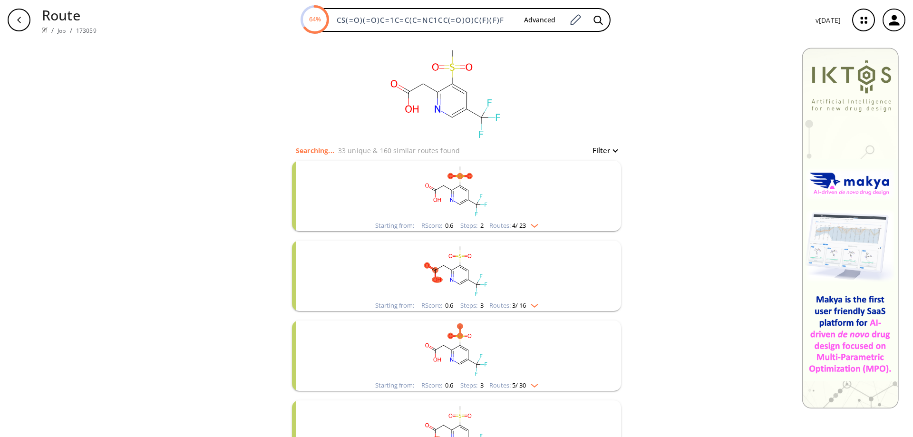  I want to click on span: 3 / 16, so click(519, 305).